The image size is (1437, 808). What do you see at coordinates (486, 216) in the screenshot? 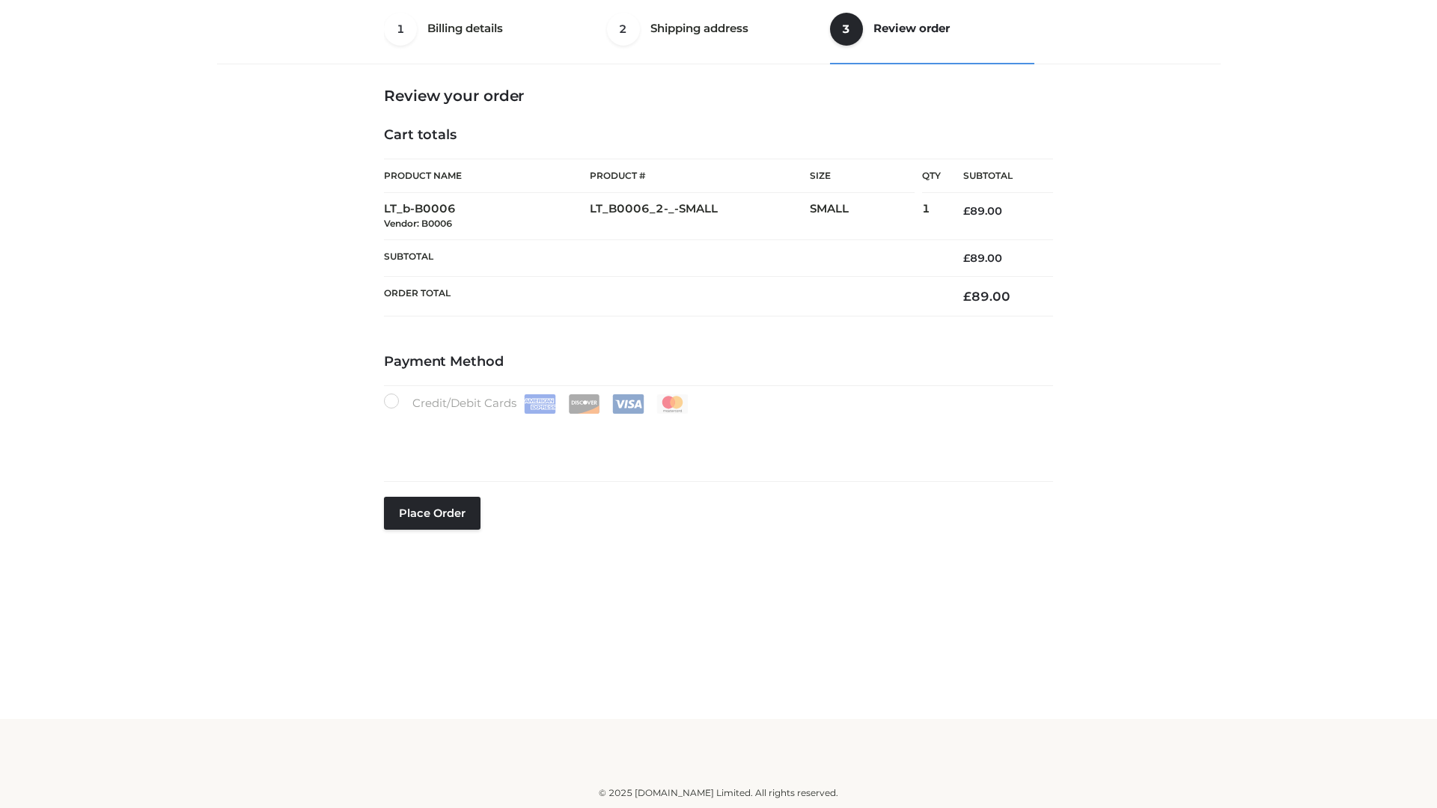
I see `td: LT_b-B0006` at bounding box center [486, 216].